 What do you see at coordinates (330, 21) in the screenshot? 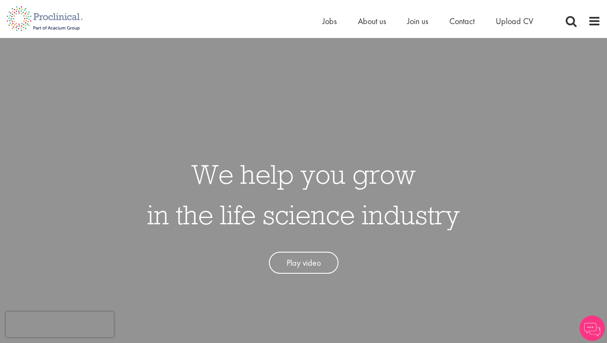
I see `span: Jobs` at bounding box center [330, 21].